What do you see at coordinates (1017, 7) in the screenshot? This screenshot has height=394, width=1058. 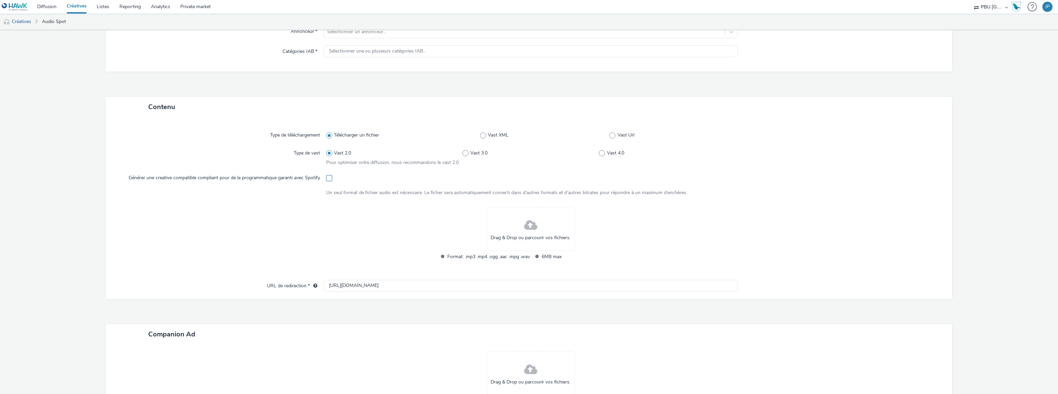 I see `div: Hawk Academy` at bounding box center [1017, 7].